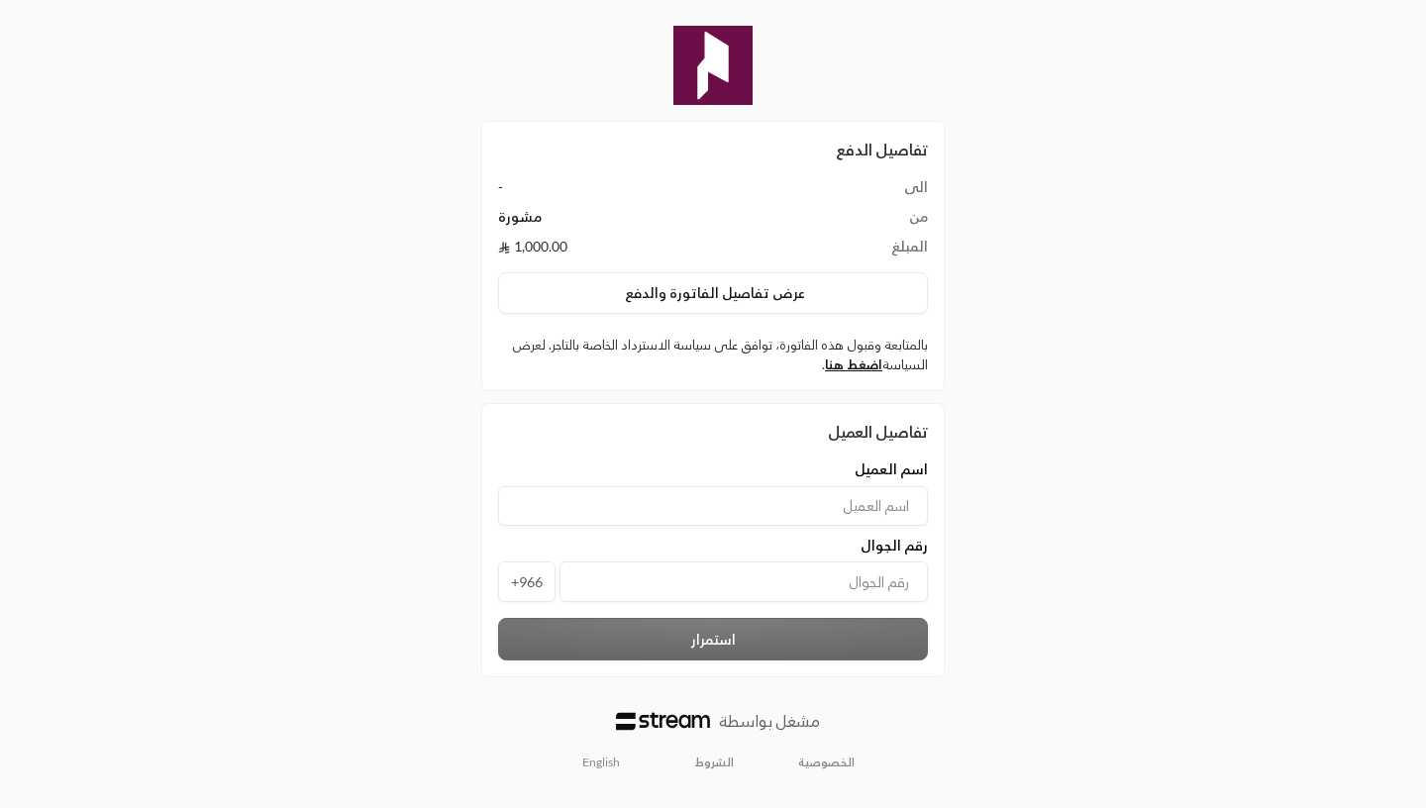  I want to click on img: Company Logo, so click(713, 65).